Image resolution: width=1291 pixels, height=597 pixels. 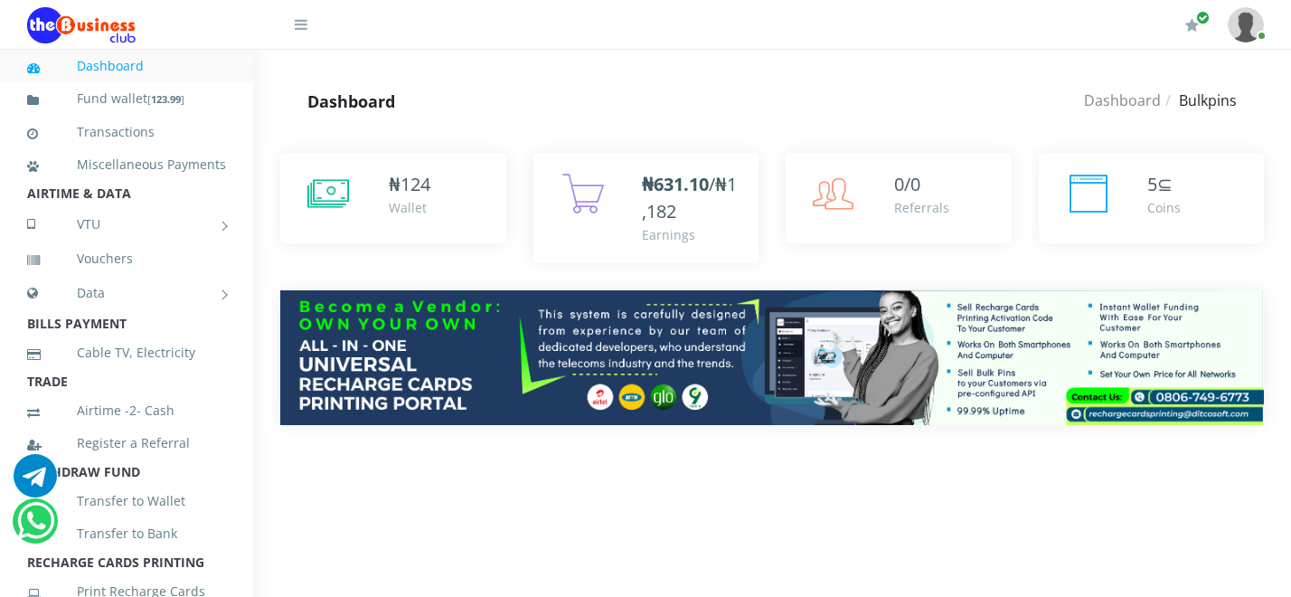 I want to click on a: ₦124 Wallet, so click(x=393, y=198).